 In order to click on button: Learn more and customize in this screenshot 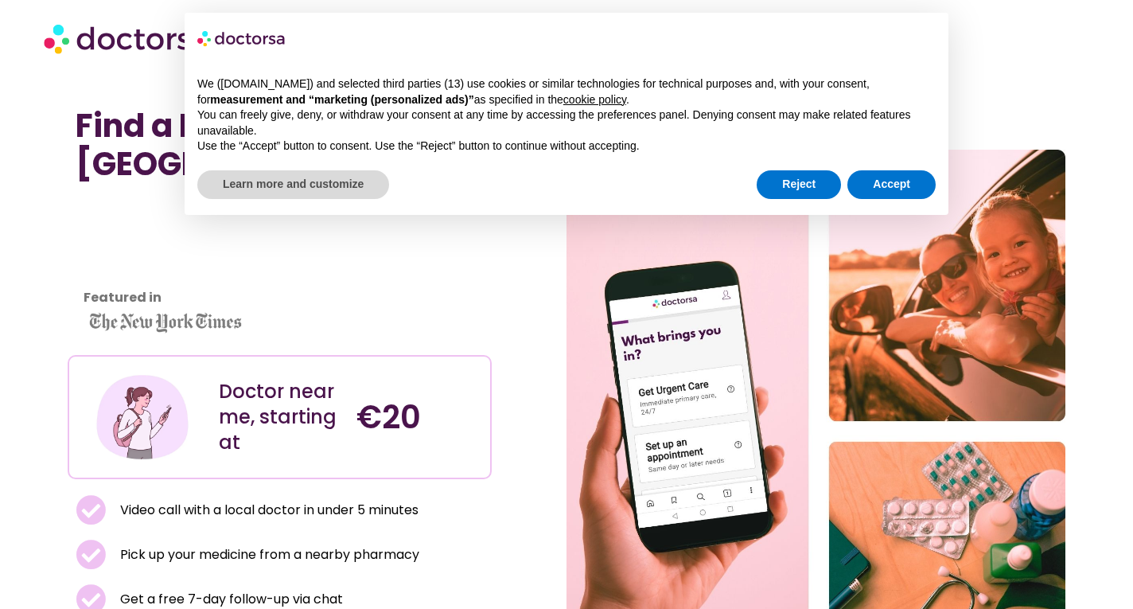, I will do `click(293, 185)`.